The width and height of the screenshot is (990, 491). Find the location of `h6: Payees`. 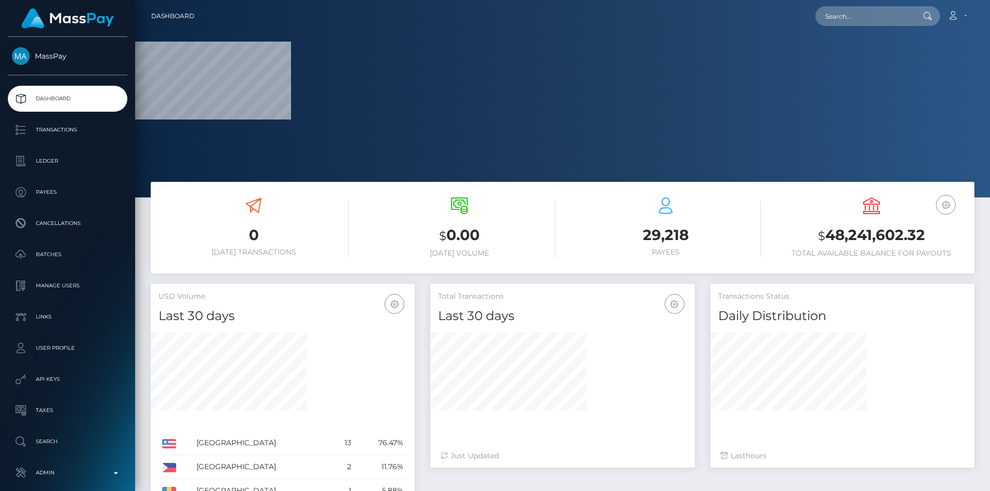

h6: Payees is located at coordinates (666, 252).